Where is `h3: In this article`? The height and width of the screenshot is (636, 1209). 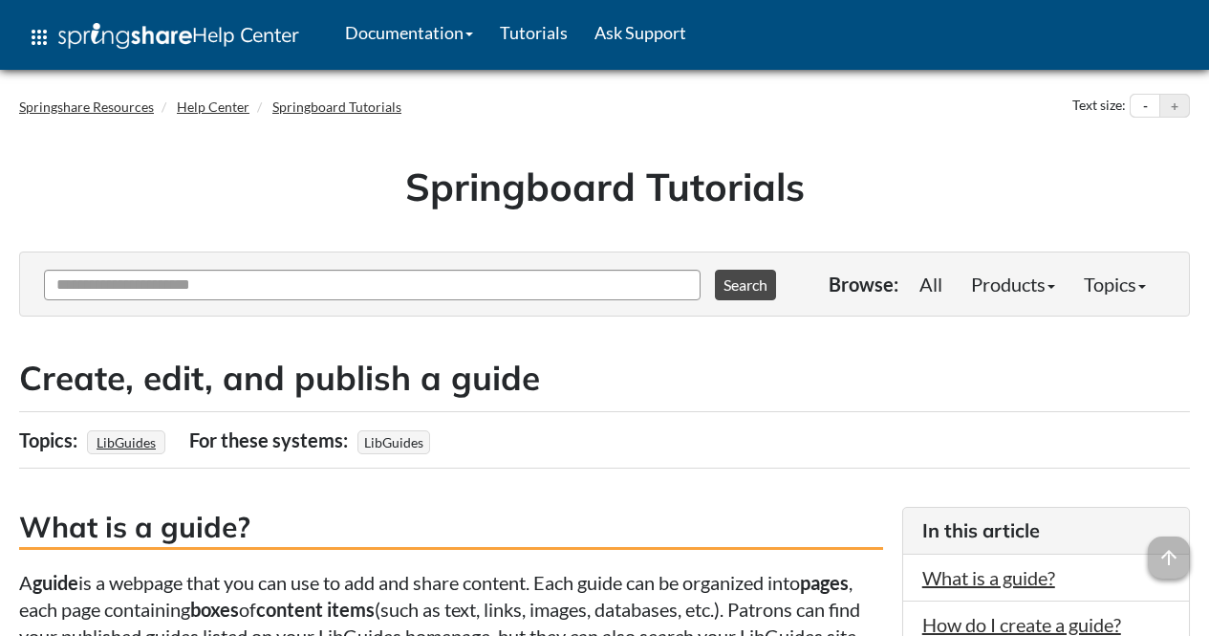
h3: In this article is located at coordinates (1045, 530).